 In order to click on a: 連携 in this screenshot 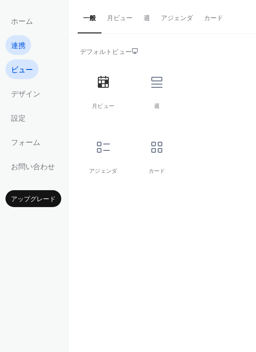, I will do `click(18, 45)`.